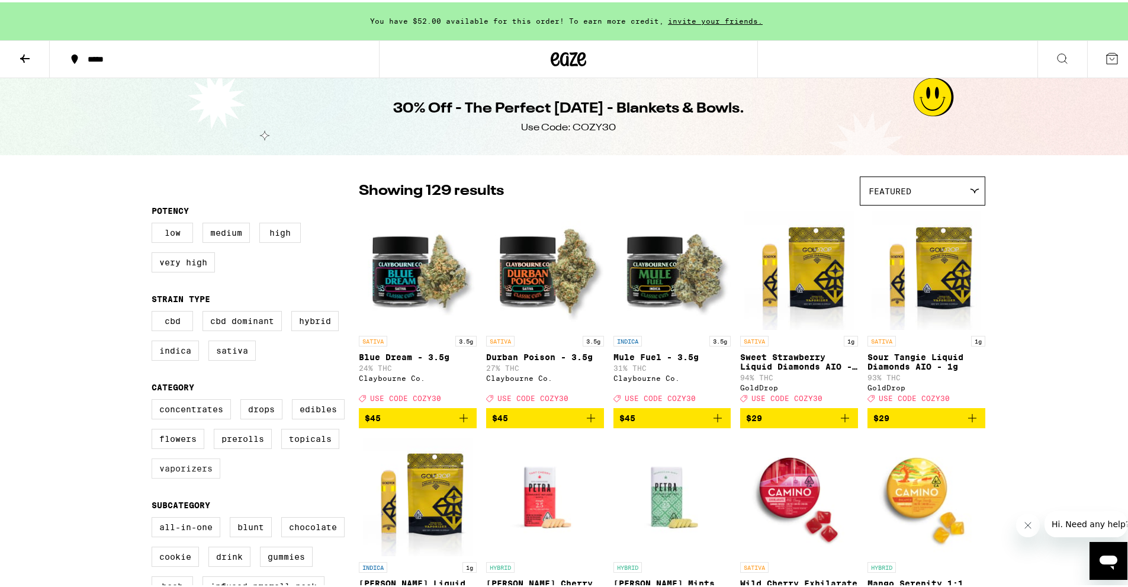  I want to click on label: Drops, so click(261, 407).